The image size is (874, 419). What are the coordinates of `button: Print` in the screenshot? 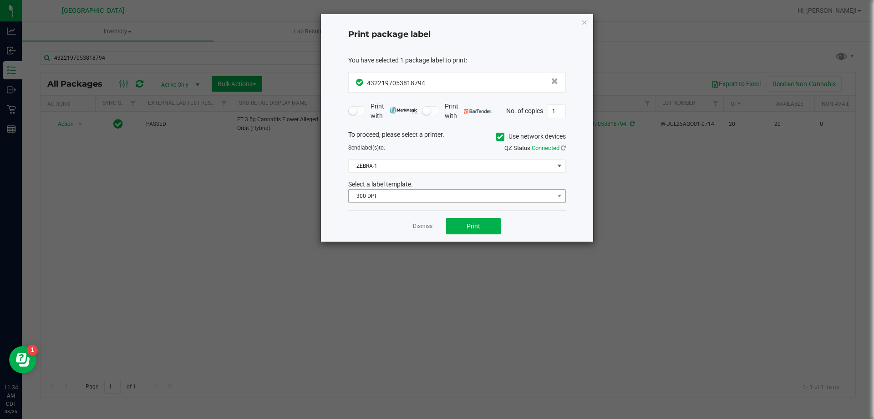 It's located at (474, 226).